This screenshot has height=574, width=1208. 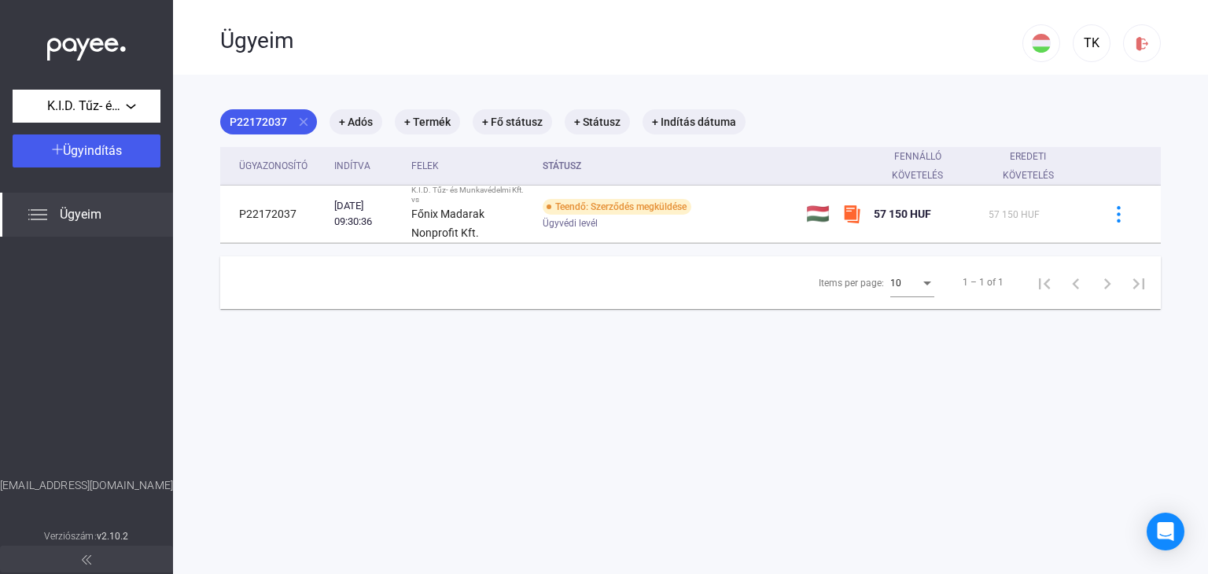 I want to click on button: logout-red, so click(x=1142, y=43).